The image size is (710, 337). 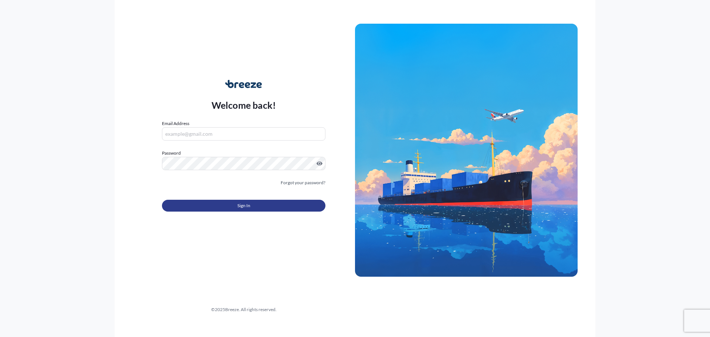 What do you see at coordinates (303, 183) in the screenshot?
I see `a: Forgot your password?` at bounding box center [303, 183].